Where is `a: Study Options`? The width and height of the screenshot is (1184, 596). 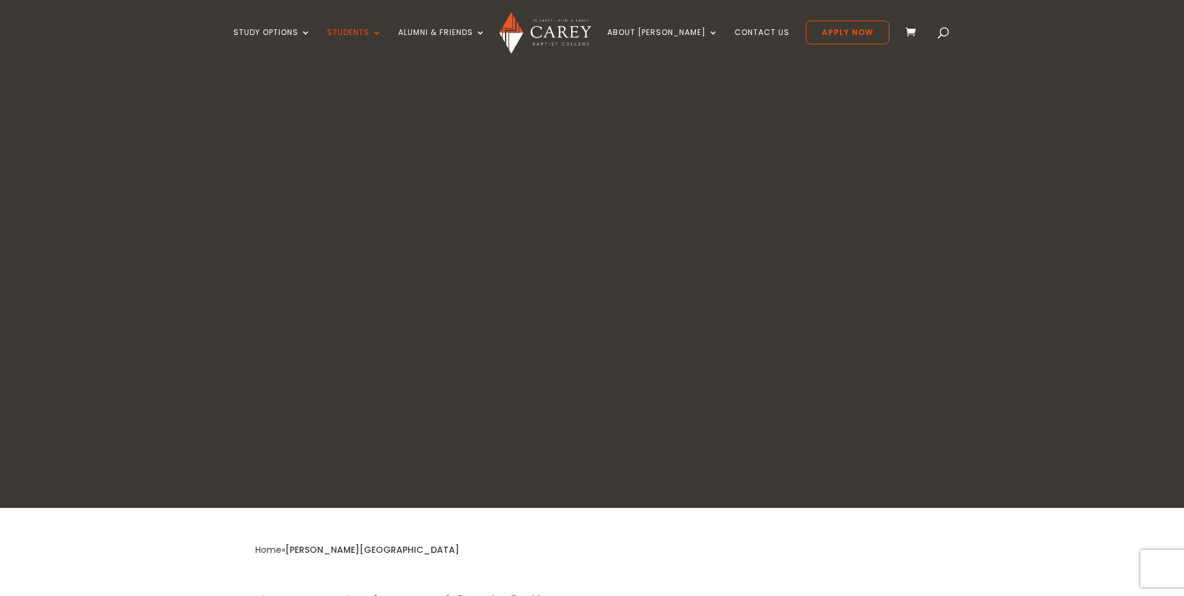
a: Study Options is located at coordinates (272, 42).